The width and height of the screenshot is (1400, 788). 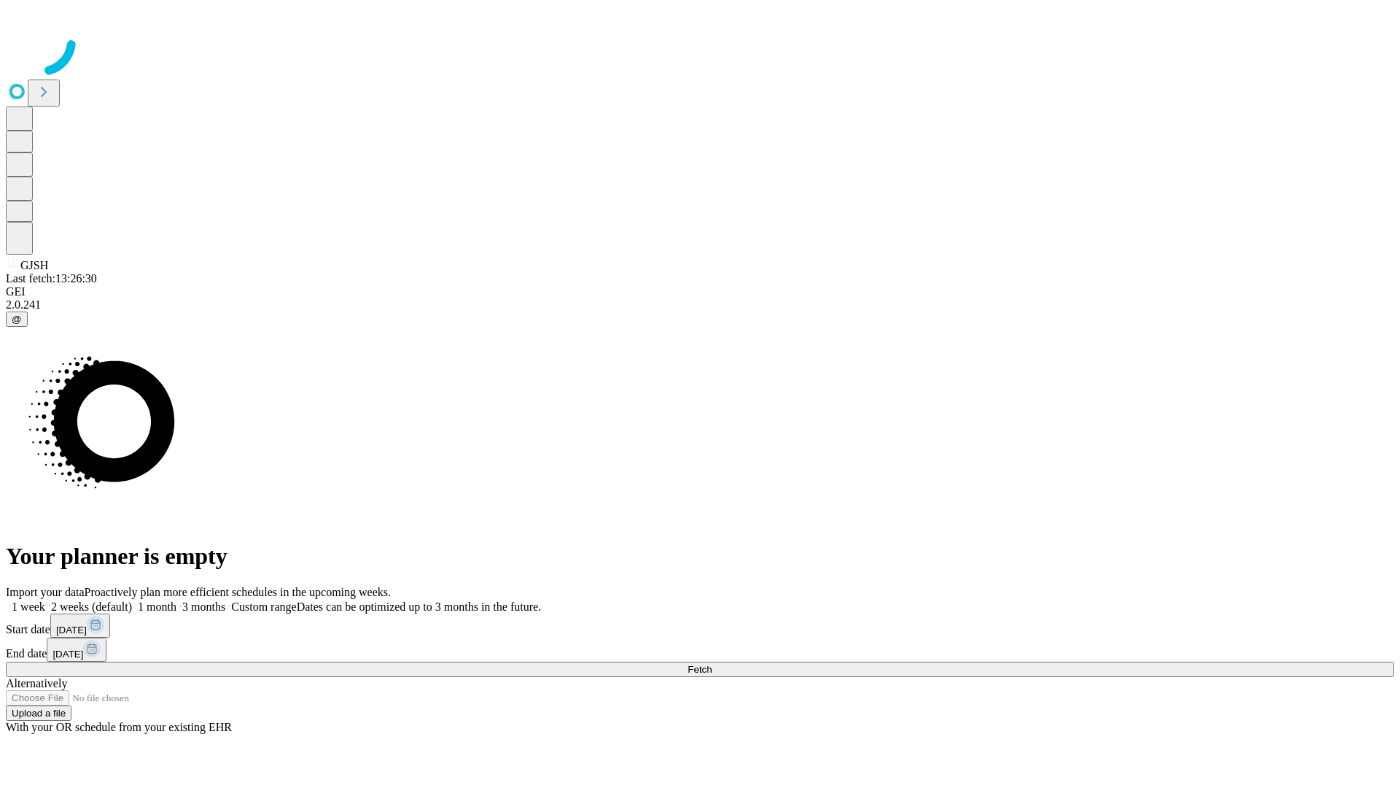 What do you see at coordinates (700, 649) in the screenshot?
I see `div: End date` at bounding box center [700, 649].